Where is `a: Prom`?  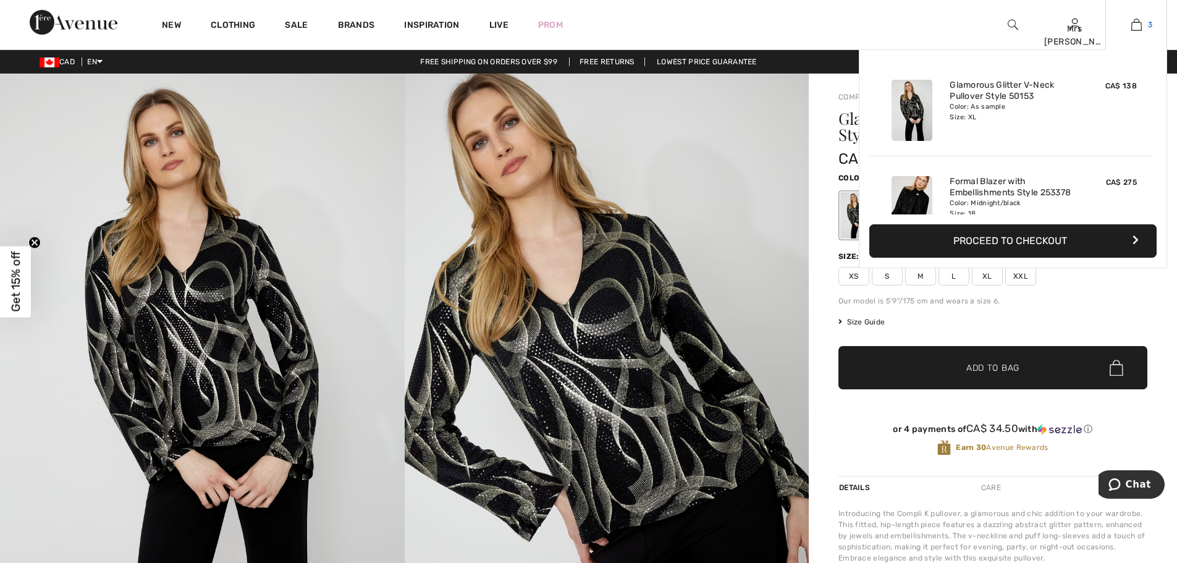
a: Prom is located at coordinates (551, 25).